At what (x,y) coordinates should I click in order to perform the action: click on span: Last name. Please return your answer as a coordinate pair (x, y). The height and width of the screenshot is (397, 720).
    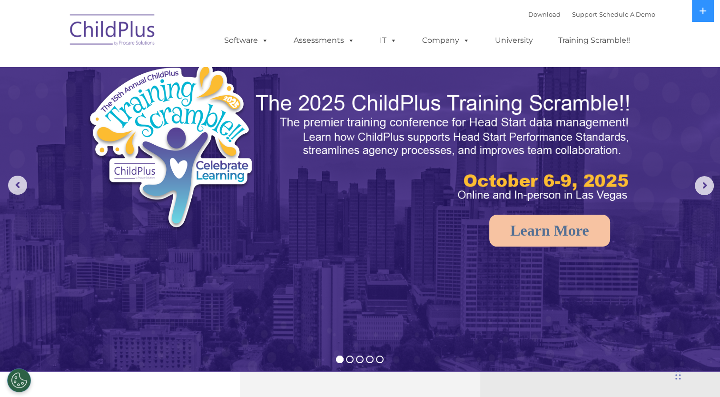
    Looking at the image, I should click on (147, 66).